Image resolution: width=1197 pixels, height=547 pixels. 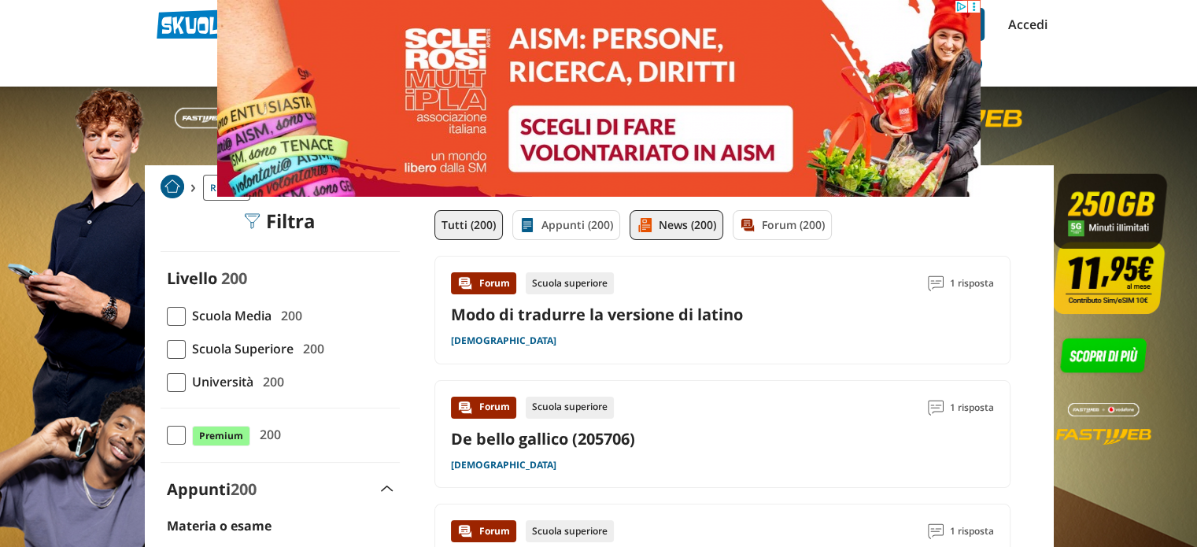 What do you see at coordinates (212, 489) in the screenshot?
I see `label: Appunti` at bounding box center [212, 489].